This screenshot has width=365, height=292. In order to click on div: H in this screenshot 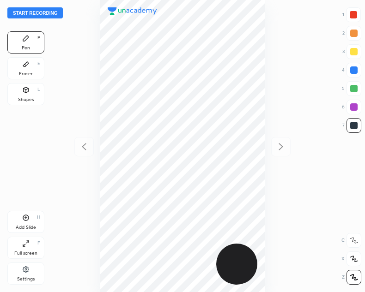, I will do `click(38, 217)`.